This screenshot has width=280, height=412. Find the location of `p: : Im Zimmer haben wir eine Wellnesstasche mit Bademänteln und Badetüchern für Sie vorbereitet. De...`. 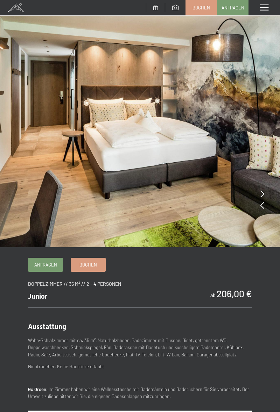

p: : Im Zimmer haben wir eine Wellnesstasche mit Bademänteln und Badetüchern für Sie vorbereitet. De... is located at coordinates (140, 393).